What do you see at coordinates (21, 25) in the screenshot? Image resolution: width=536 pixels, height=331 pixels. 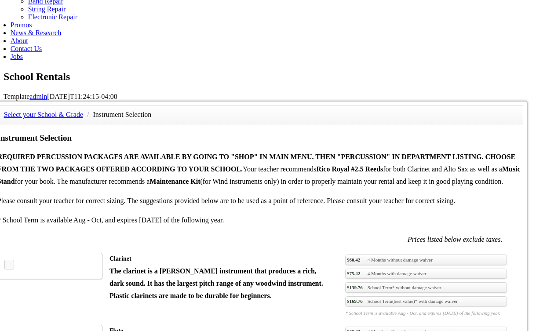 I see `span: Promos` at bounding box center [21, 25].